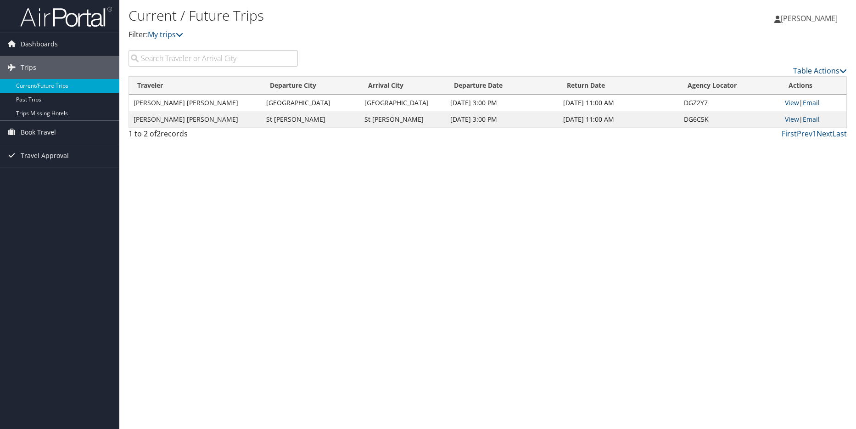 The image size is (856, 429). I want to click on th: Arrival City: activate to sort column ascending, so click(402, 85).